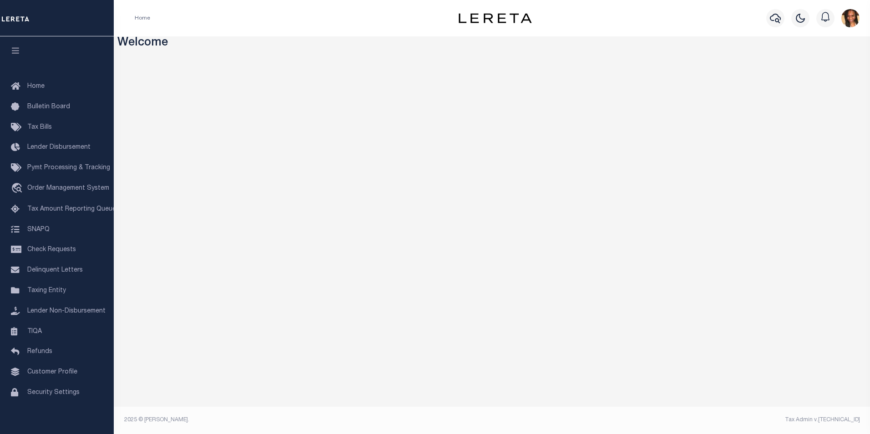 This screenshot has height=434, width=870. What do you see at coordinates (35, 331) in the screenshot?
I see `span: TIQA` at bounding box center [35, 331].